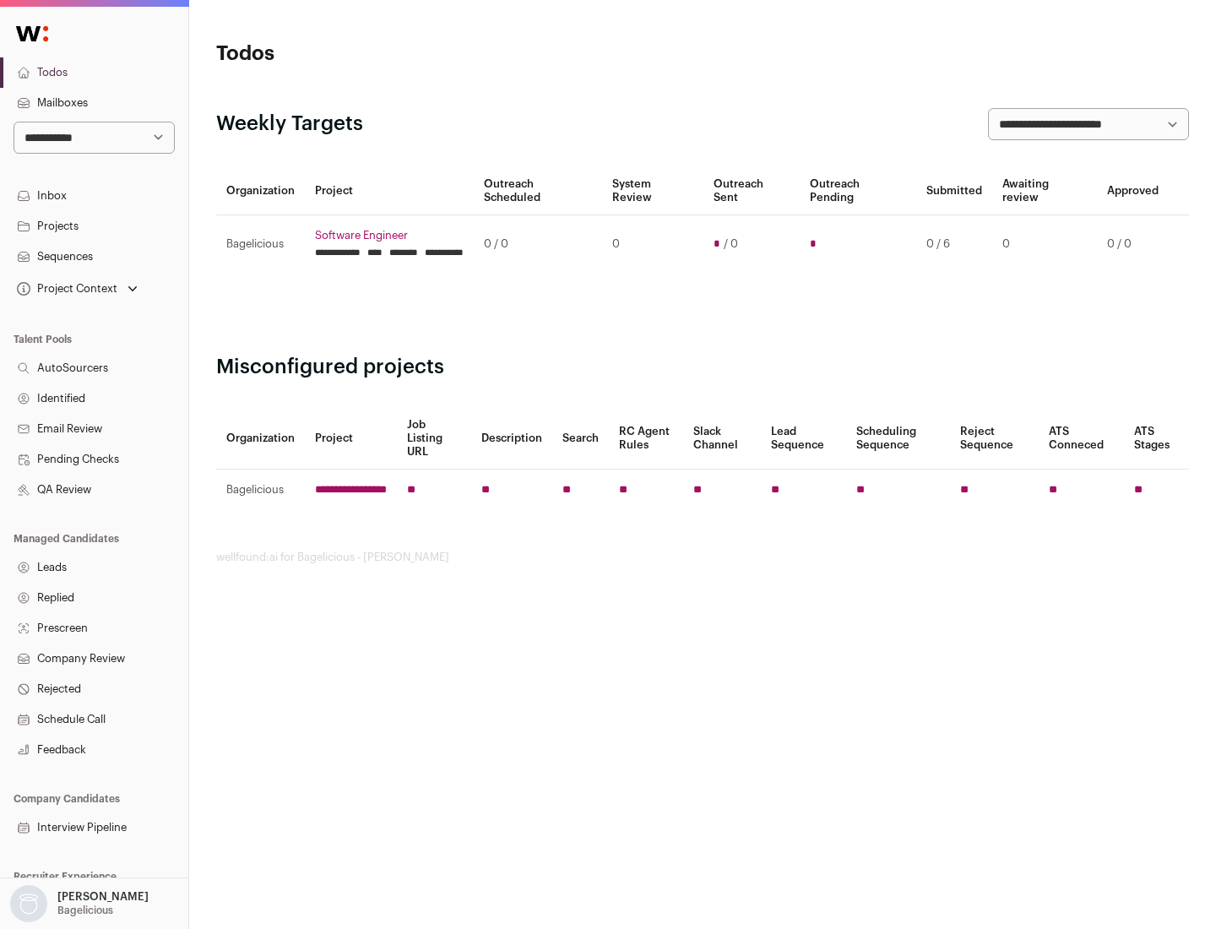 The height and width of the screenshot is (929, 1216). Describe the element at coordinates (434, 438) in the screenshot. I see `th: Job Listing URL` at that location.